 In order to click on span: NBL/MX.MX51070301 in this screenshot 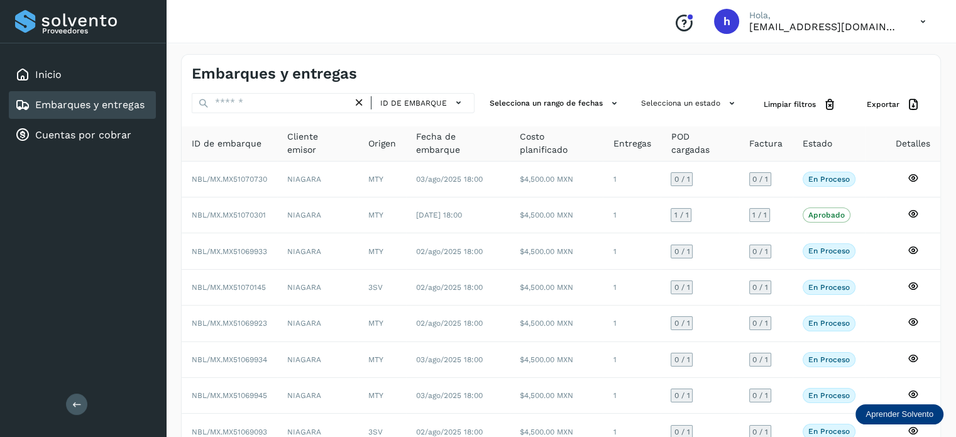, I will do `click(229, 215)`.